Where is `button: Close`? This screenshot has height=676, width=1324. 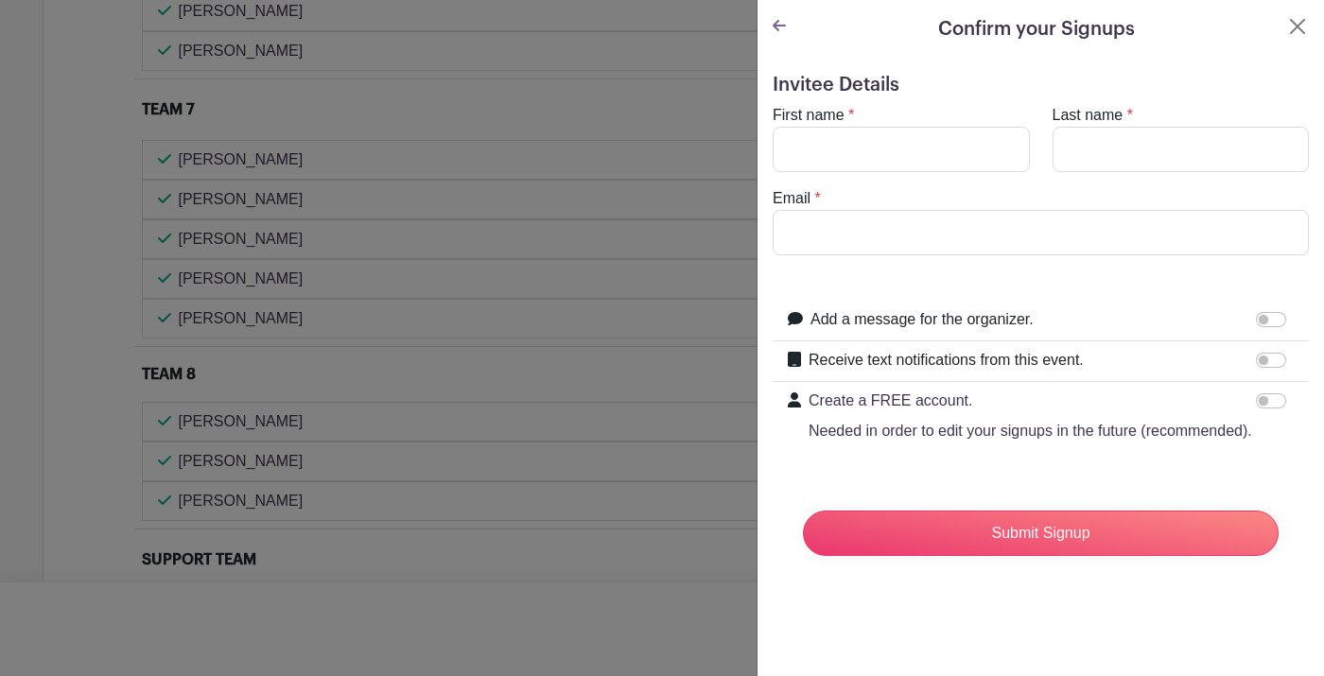
button: Close is located at coordinates (1297, 26).